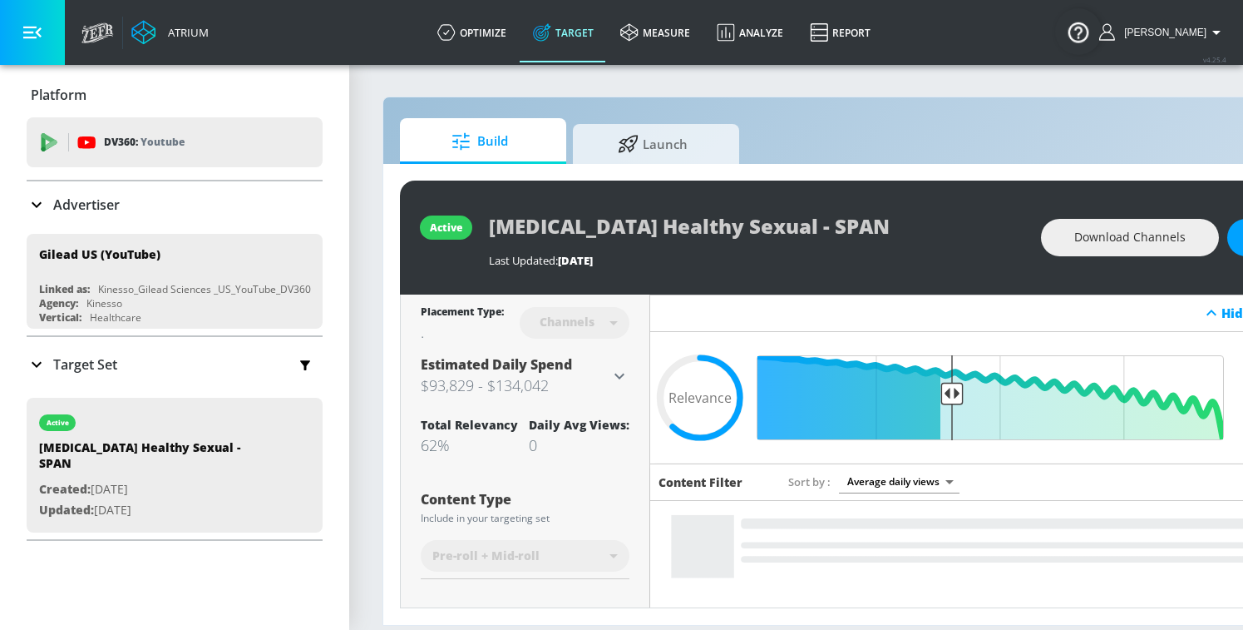 The height and width of the screenshot is (630, 1243). What do you see at coordinates (700, 482) in the screenshot?
I see `h6: Content Filter` at bounding box center [700, 482].